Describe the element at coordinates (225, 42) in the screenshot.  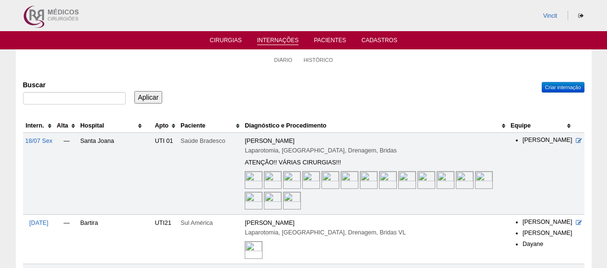
I see `a: Cirurgias` at that location.